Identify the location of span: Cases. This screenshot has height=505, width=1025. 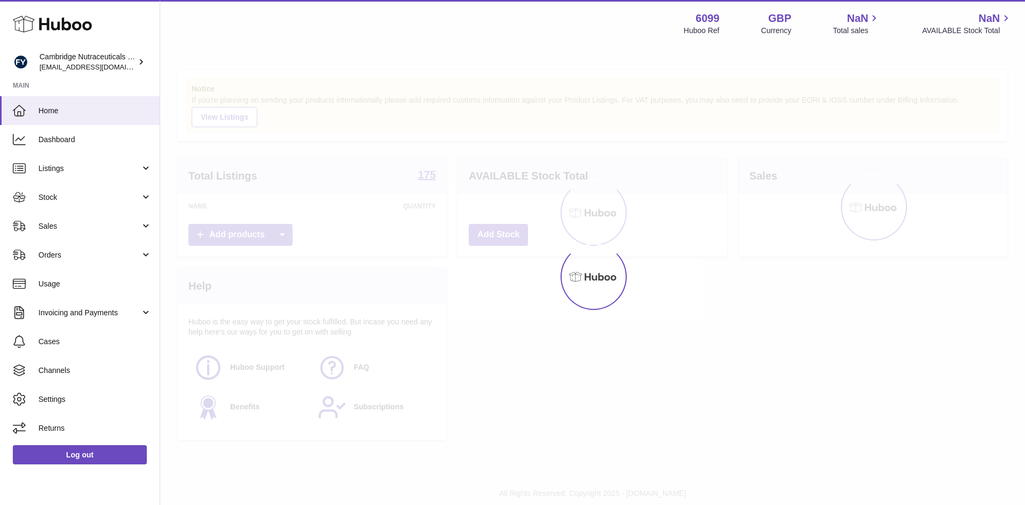
(95, 341).